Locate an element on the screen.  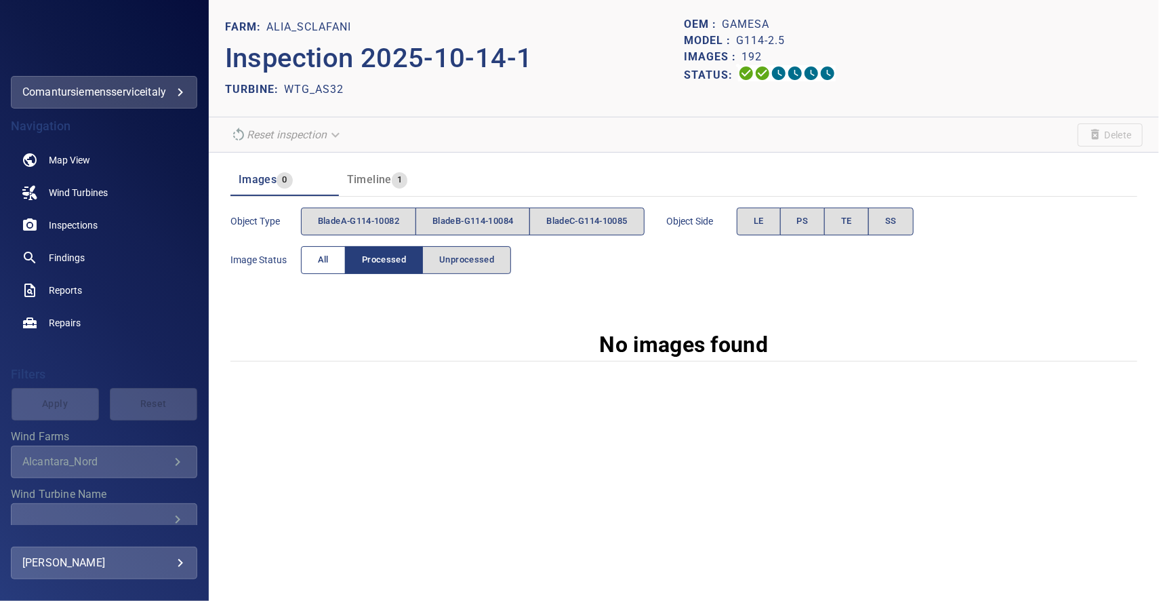
span: Repairs is located at coordinates (64, 323).